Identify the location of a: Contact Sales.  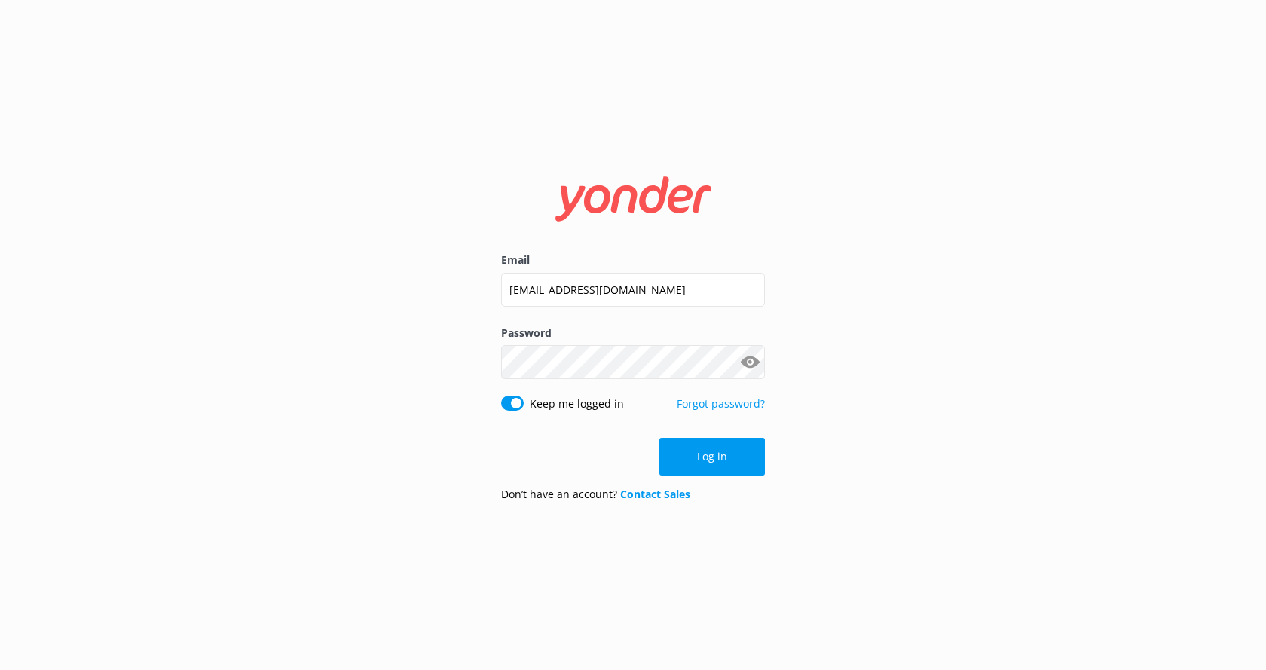
(655, 493).